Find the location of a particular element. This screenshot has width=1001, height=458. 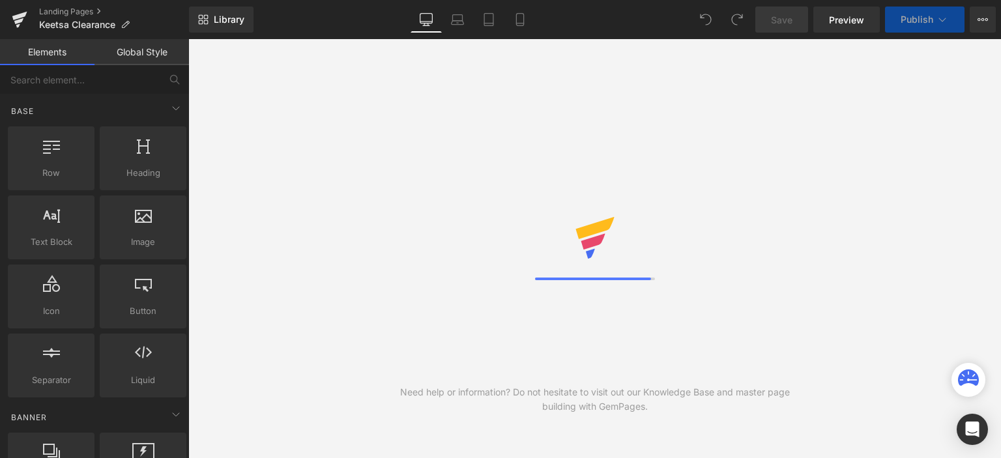

span: Banner is located at coordinates (29, 417).